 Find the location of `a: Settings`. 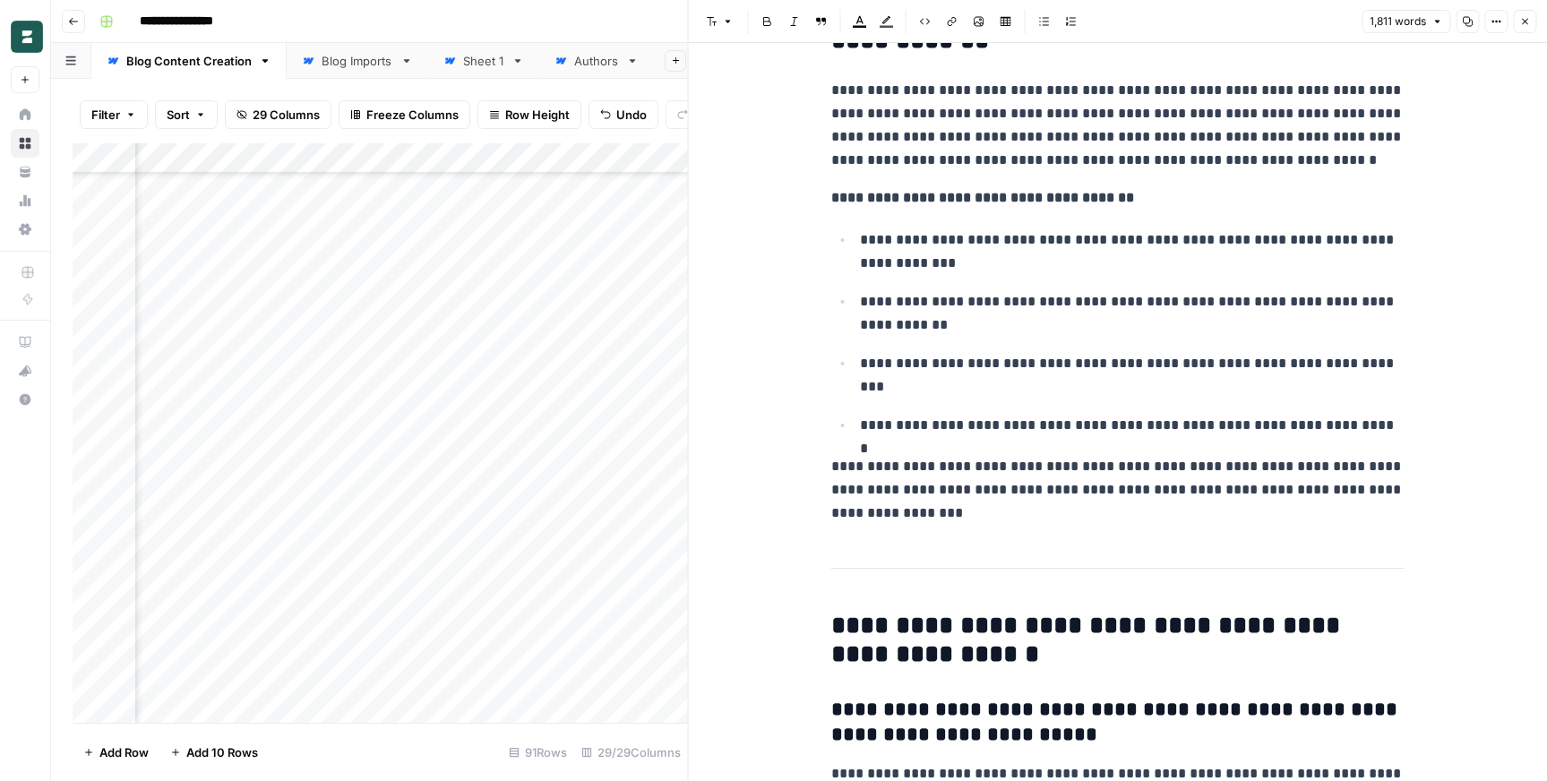

a: Settings is located at coordinates (25, 229).